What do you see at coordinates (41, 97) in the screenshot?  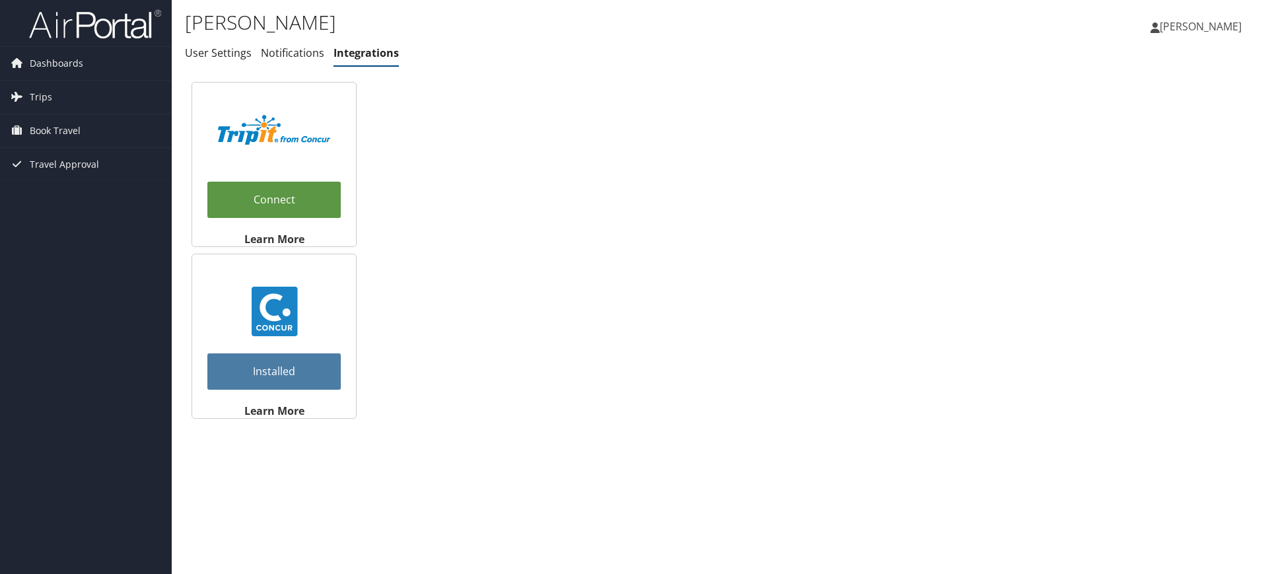 I see `span: Trips` at bounding box center [41, 97].